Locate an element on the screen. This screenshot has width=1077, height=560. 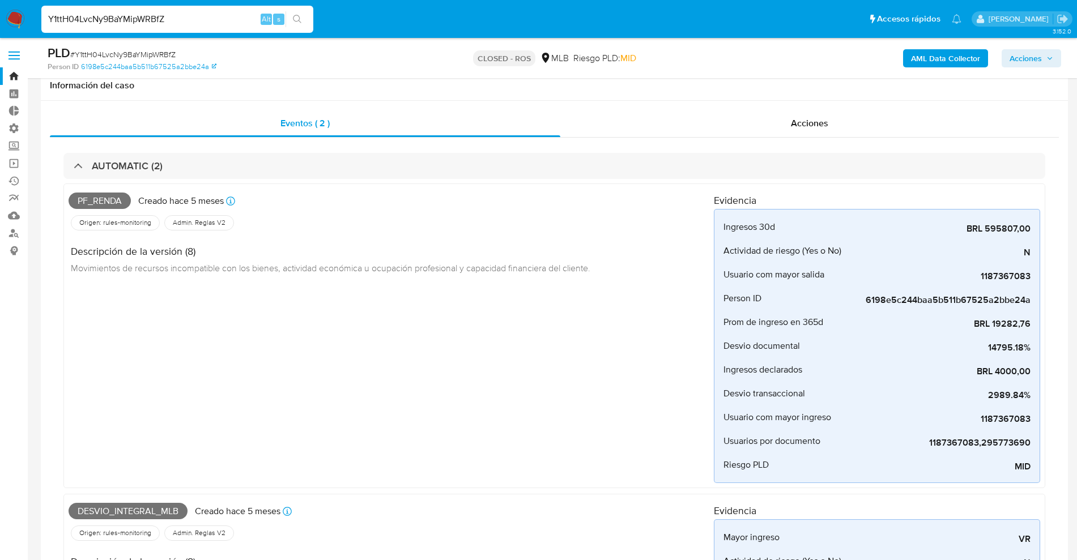
button: AML Data Collector is located at coordinates (945, 58).